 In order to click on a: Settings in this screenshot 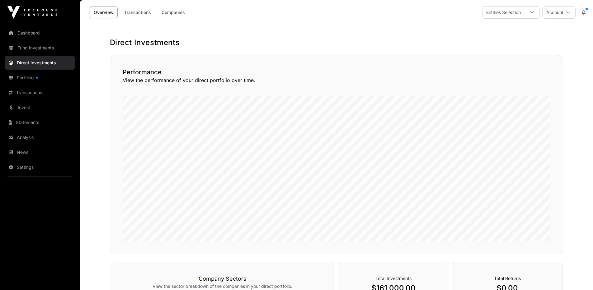, I will do `click(40, 167)`.